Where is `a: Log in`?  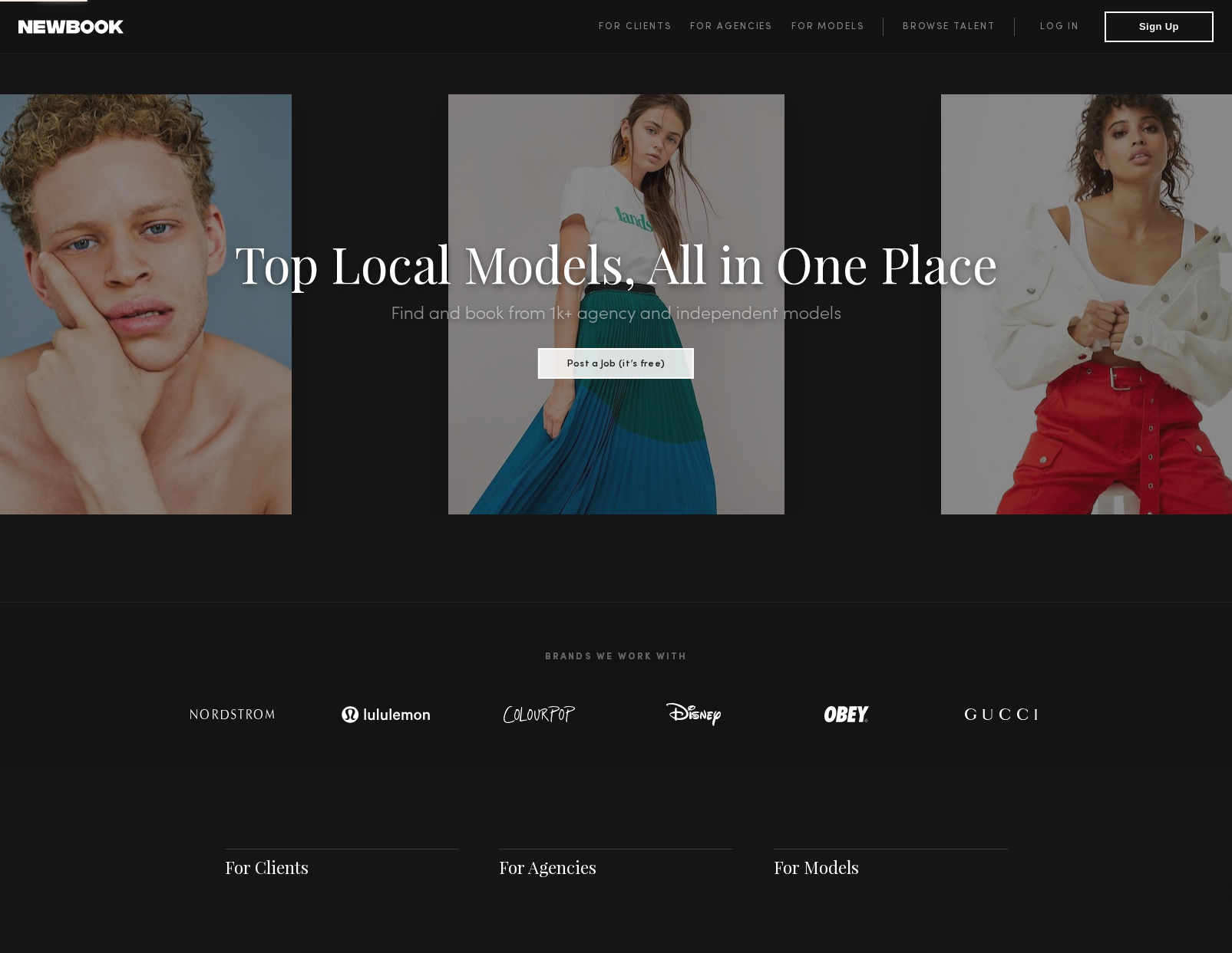
a: Log in is located at coordinates (1058, 27).